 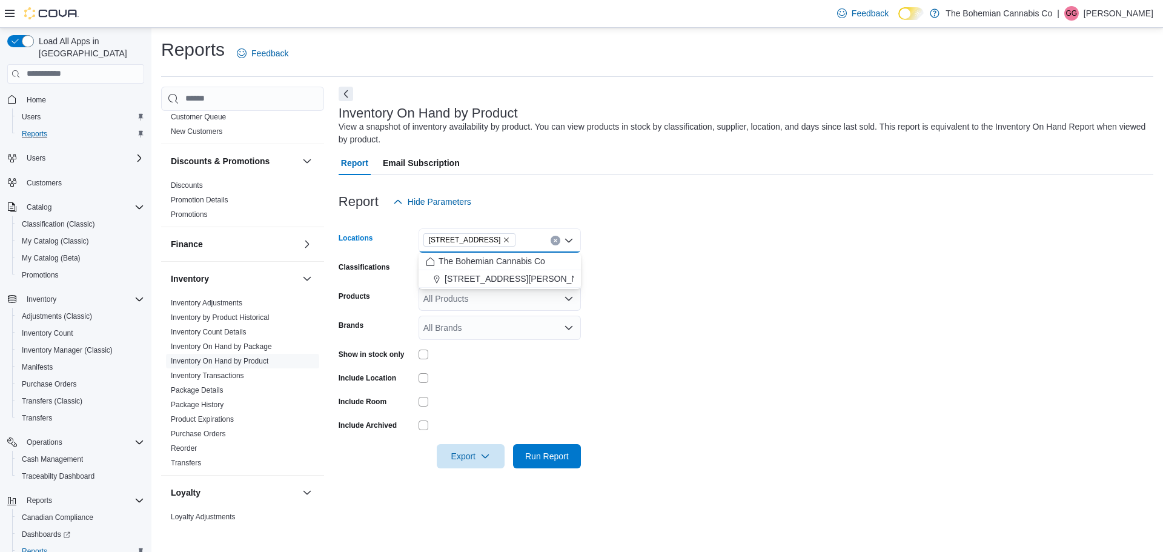 I want to click on span: Home, so click(x=36, y=100).